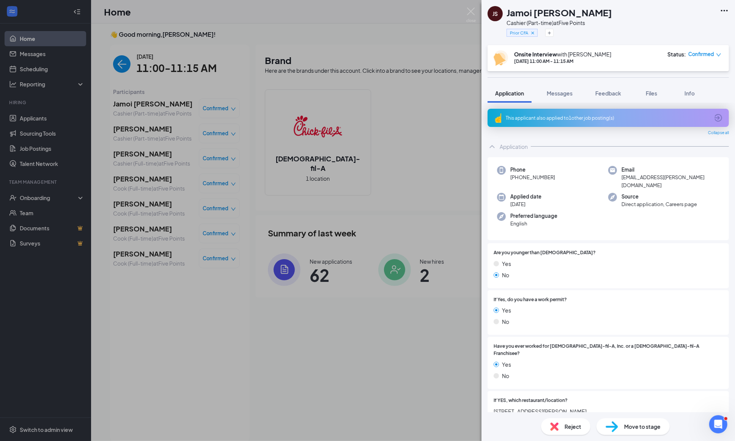  Describe the element at coordinates (718, 133) in the screenshot. I see `span: Collapse all` at that location.